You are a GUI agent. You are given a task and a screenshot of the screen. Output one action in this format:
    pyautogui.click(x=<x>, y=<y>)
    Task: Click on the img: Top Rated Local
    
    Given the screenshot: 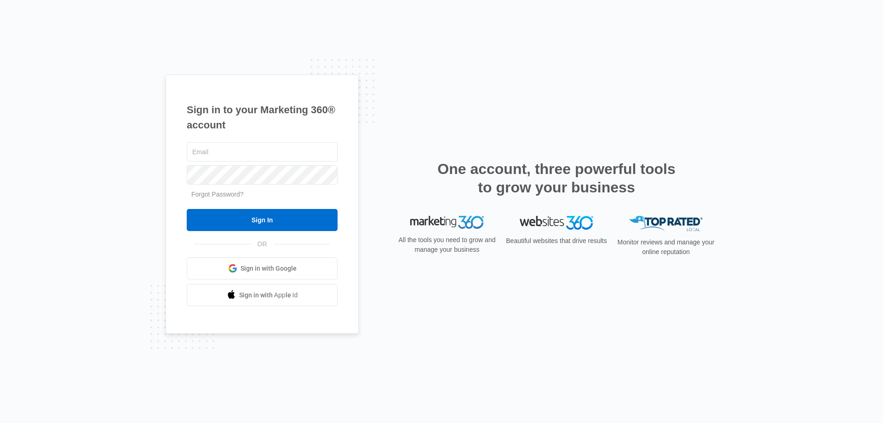 What is the action you would take?
    pyautogui.click(x=666, y=223)
    